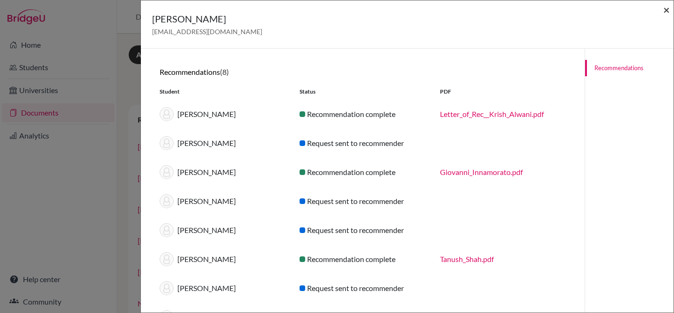  What do you see at coordinates (222, 92) in the screenshot?
I see `div: Student` at bounding box center [222, 92].